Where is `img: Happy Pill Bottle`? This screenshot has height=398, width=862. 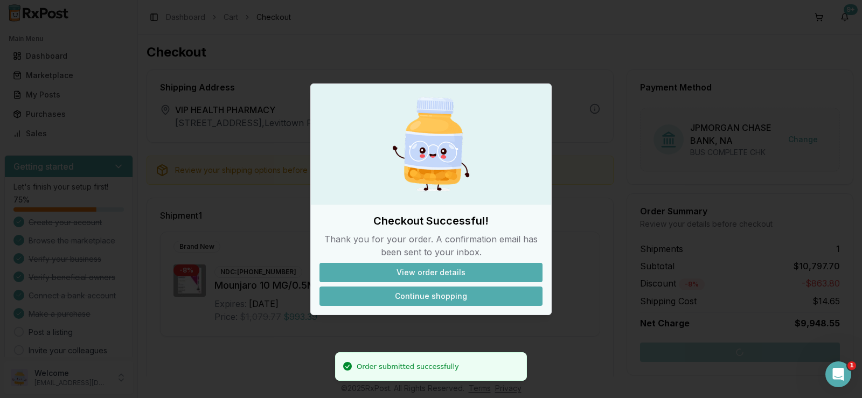 img: Happy Pill Bottle is located at coordinates (431, 144).